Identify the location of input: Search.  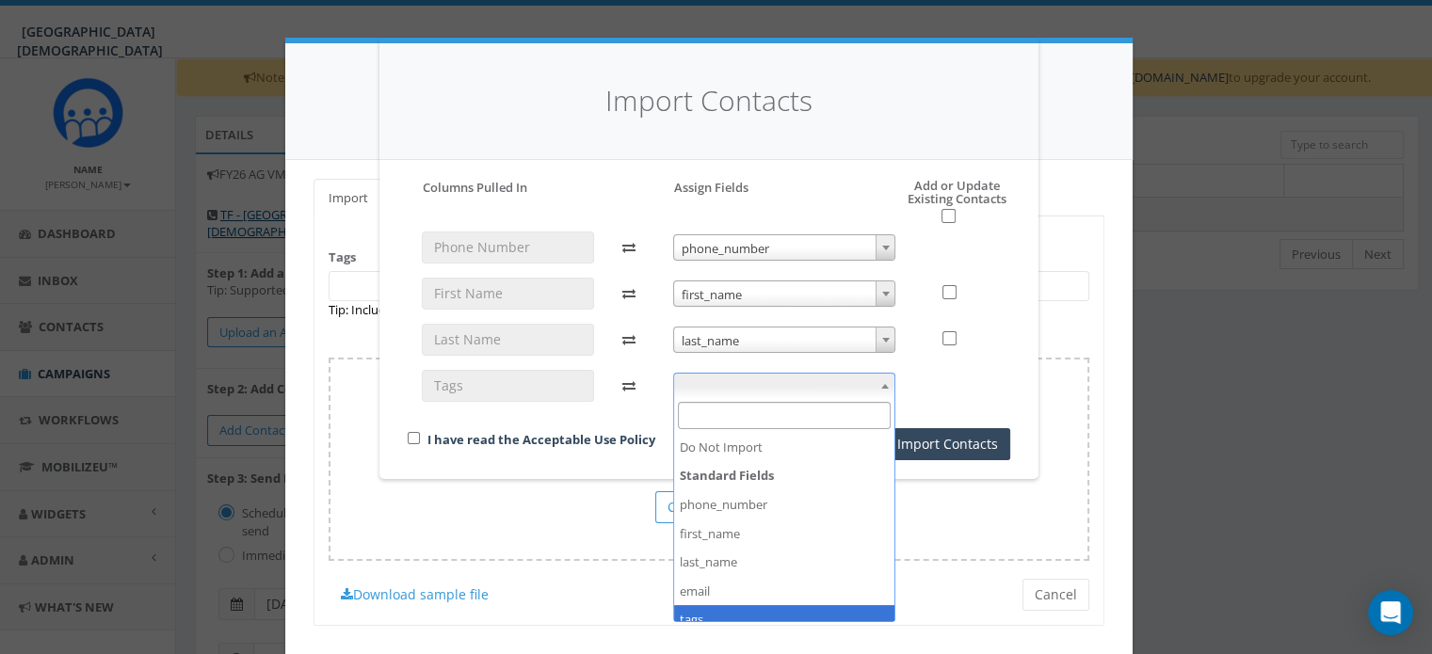
(784, 415).